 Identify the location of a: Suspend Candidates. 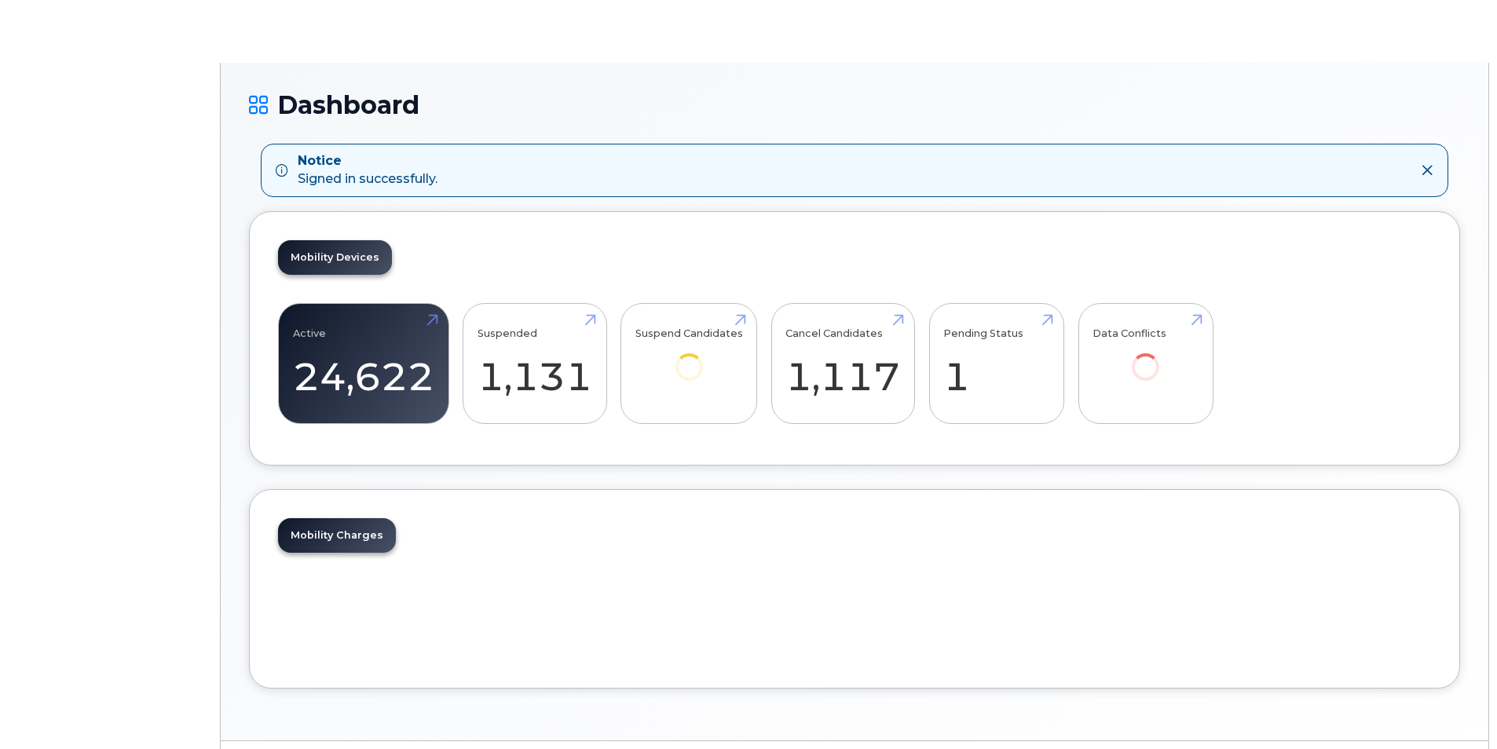
(689, 357).